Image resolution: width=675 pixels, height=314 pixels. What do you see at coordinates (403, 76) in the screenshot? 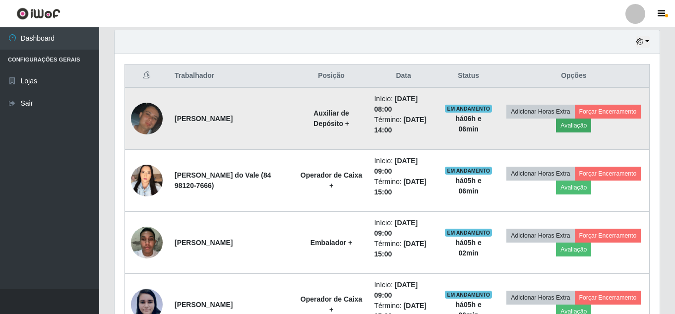
I see `th: Data` at bounding box center [403, 76].